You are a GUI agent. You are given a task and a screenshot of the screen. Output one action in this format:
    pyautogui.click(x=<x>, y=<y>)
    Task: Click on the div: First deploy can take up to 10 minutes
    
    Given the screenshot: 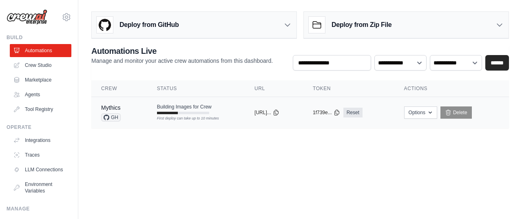 What is the action you would take?
    pyautogui.click(x=183, y=119)
    